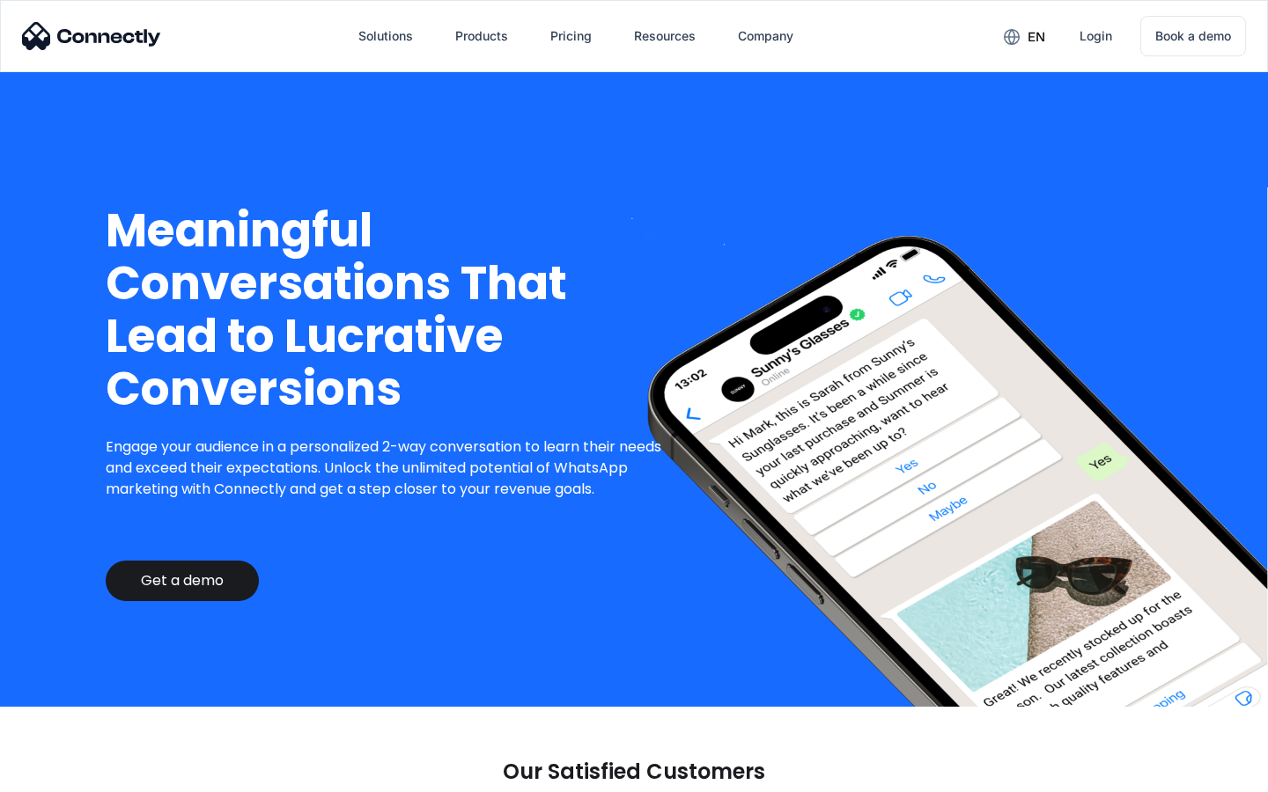 The image size is (1268, 792). What do you see at coordinates (1095, 36) in the screenshot?
I see `div: Login` at bounding box center [1095, 36].